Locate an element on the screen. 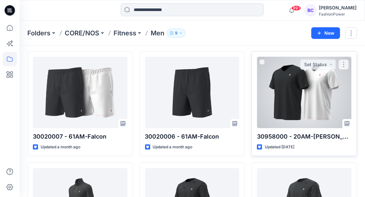  div: BC is located at coordinates (311, 10).